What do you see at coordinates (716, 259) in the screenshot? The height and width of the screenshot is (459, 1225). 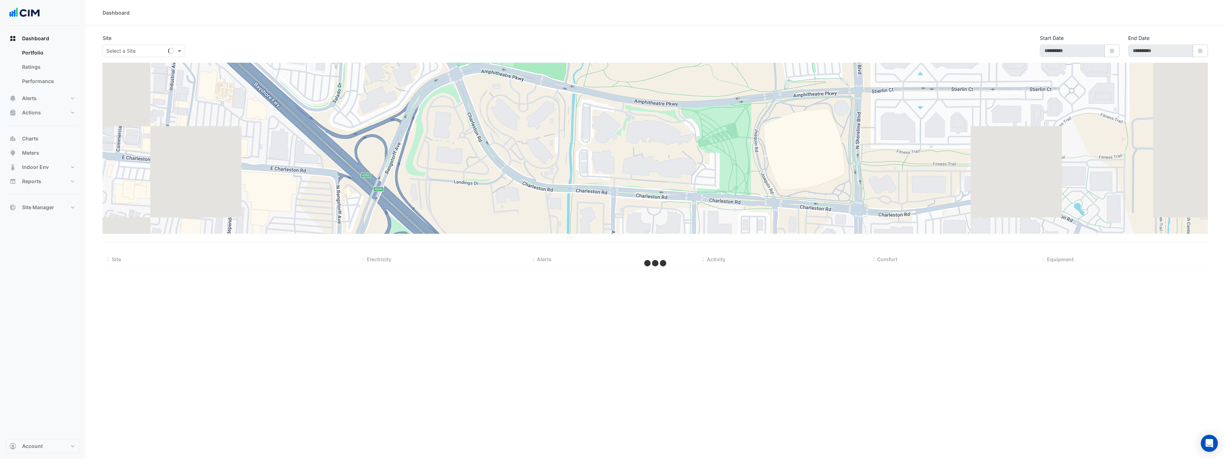 I see `span: Activity` at bounding box center [716, 259].